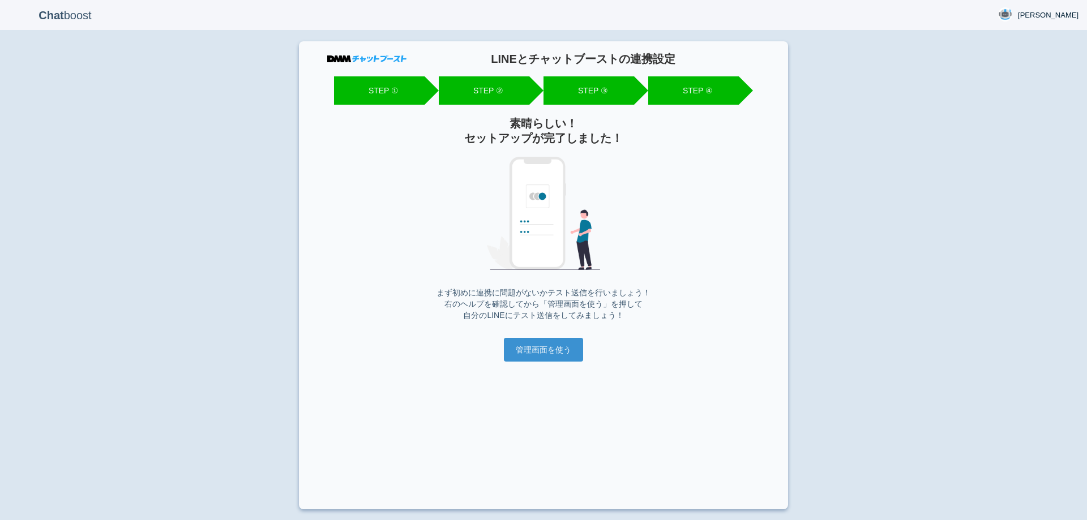  I want to click on input: 管理画面を使う, so click(544, 350).